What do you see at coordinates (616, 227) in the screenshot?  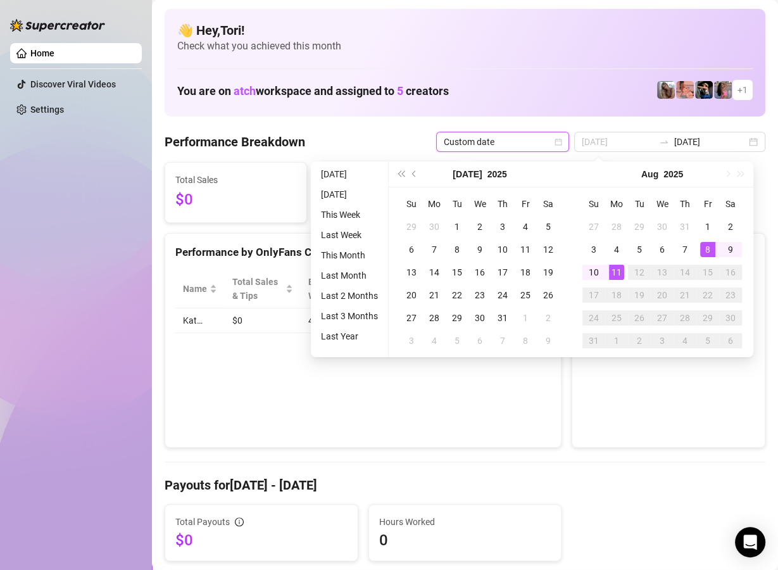 I see `td: 2025-07-28` at bounding box center [616, 227].